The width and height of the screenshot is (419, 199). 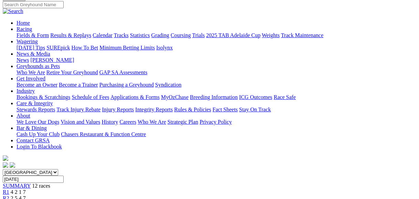 What do you see at coordinates (165, 47) in the screenshot?
I see `a: Isolynx` at bounding box center [165, 47].